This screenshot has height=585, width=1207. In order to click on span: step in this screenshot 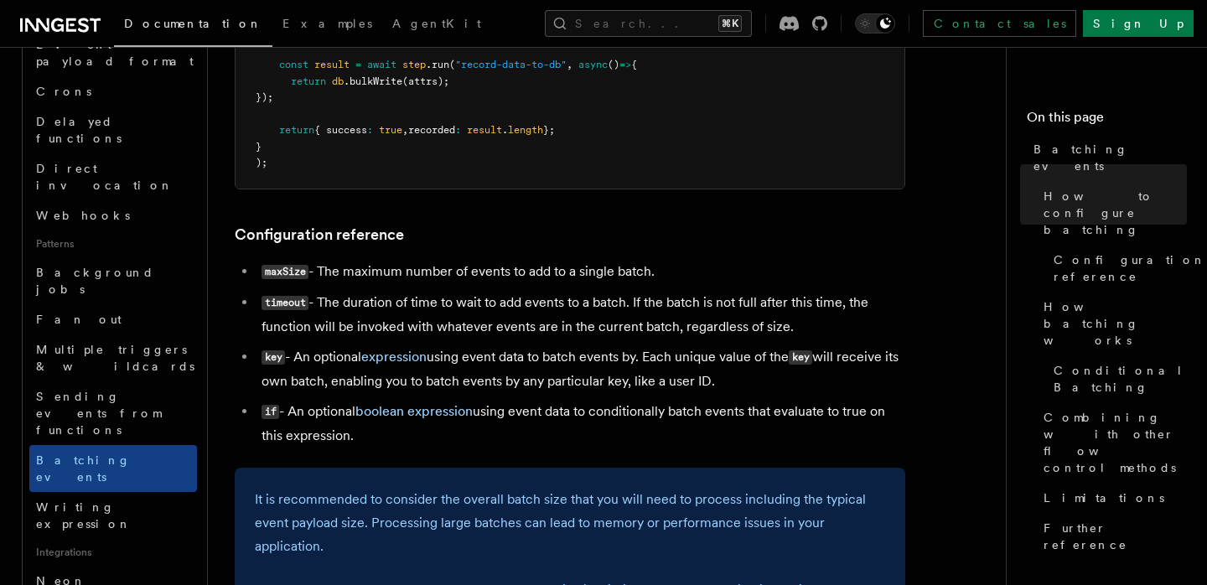, I will do `click(414, 65)`.